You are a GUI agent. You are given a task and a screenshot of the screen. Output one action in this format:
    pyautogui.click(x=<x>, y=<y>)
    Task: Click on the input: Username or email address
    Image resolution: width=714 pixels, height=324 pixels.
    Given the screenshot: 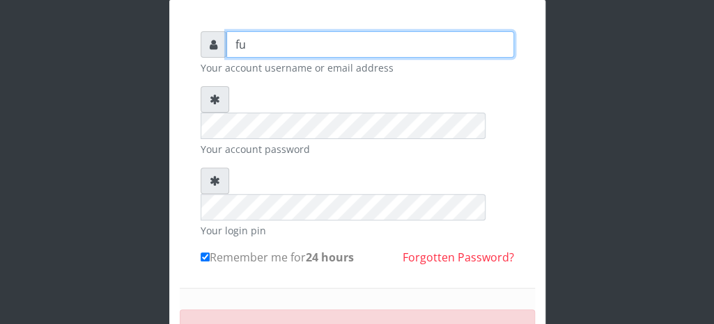 What is the action you would take?
    pyautogui.click(x=370, y=45)
    